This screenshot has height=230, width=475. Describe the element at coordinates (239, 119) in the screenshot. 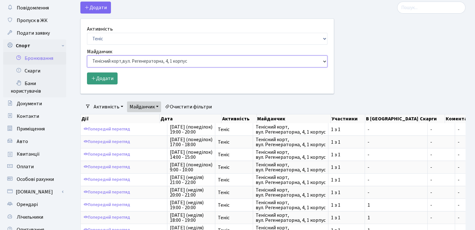

I see `th: Активність` at that location.